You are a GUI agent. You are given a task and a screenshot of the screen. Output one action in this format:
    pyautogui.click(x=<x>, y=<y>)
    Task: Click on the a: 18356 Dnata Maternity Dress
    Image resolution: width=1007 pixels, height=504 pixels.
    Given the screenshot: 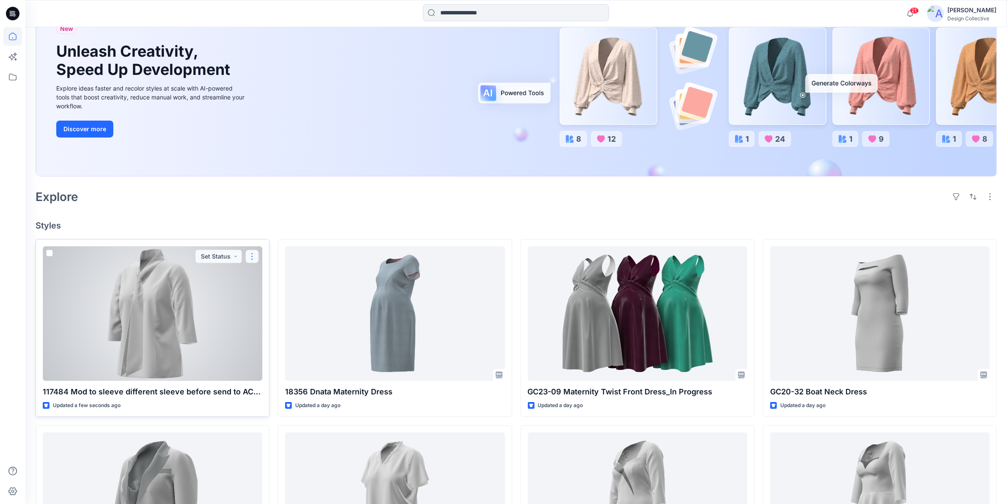 What is the action you would take?
    pyautogui.click(x=394, y=313)
    